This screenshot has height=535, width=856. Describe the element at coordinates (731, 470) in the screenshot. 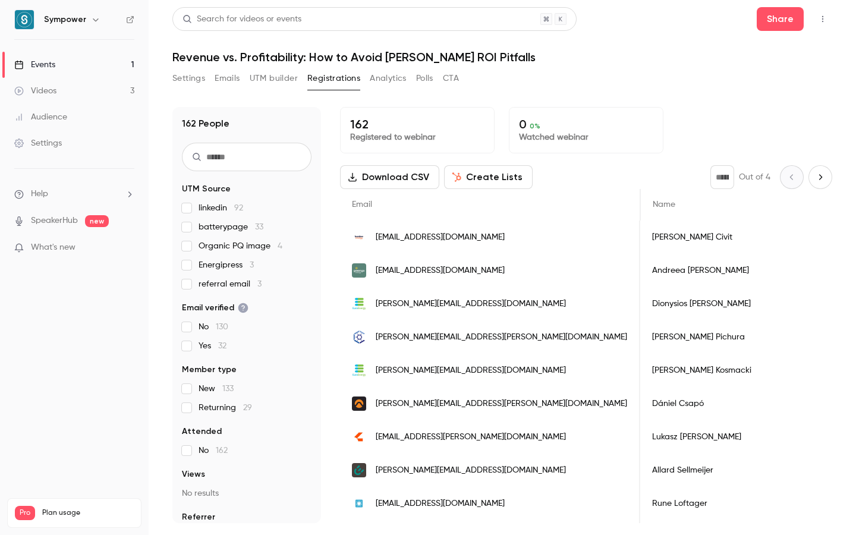

I see `div: Allard Sellmeijer` at that location.